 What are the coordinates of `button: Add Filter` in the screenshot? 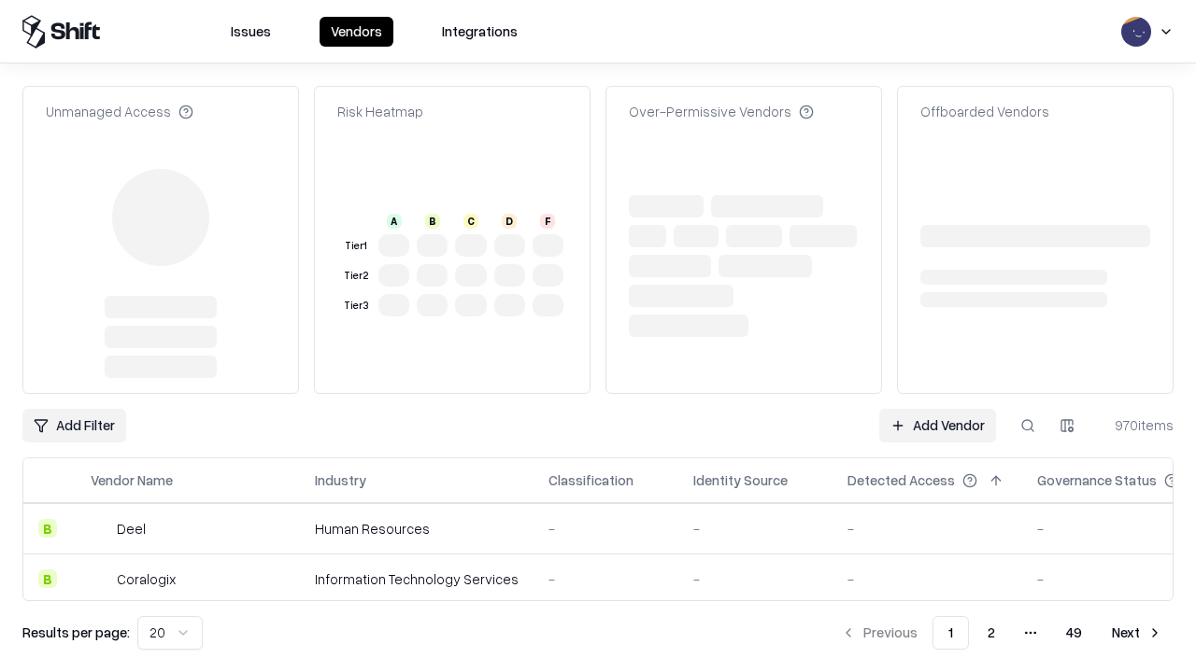 It's located at (74, 426).